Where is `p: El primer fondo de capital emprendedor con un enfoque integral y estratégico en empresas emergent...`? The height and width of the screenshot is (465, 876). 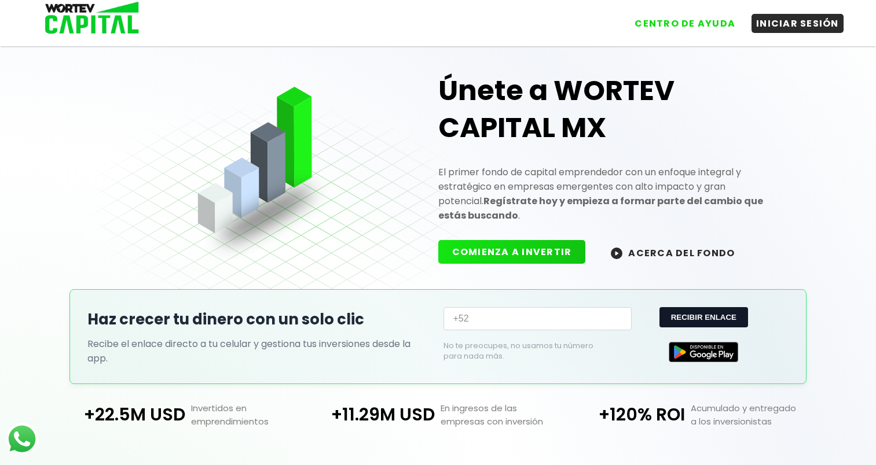
p: El primer fondo de capital emprendedor con un enfoque integral y estratégico en empresas emergent... is located at coordinates (613, 194).